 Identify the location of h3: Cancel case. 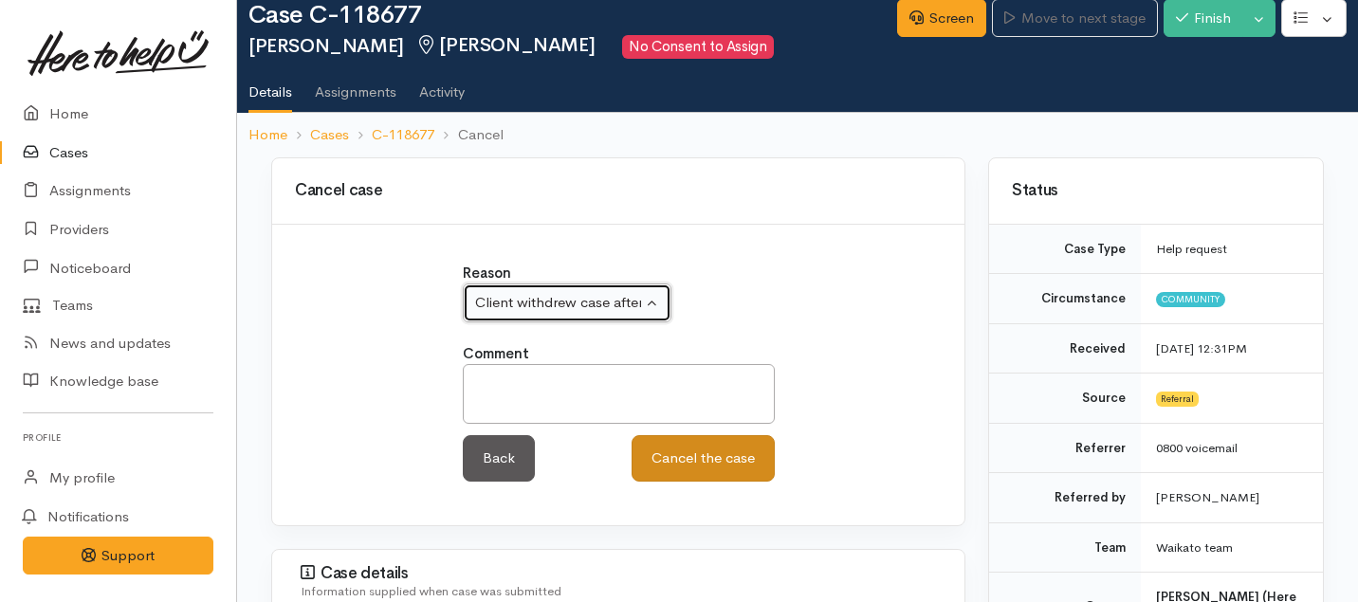
(618, 191).